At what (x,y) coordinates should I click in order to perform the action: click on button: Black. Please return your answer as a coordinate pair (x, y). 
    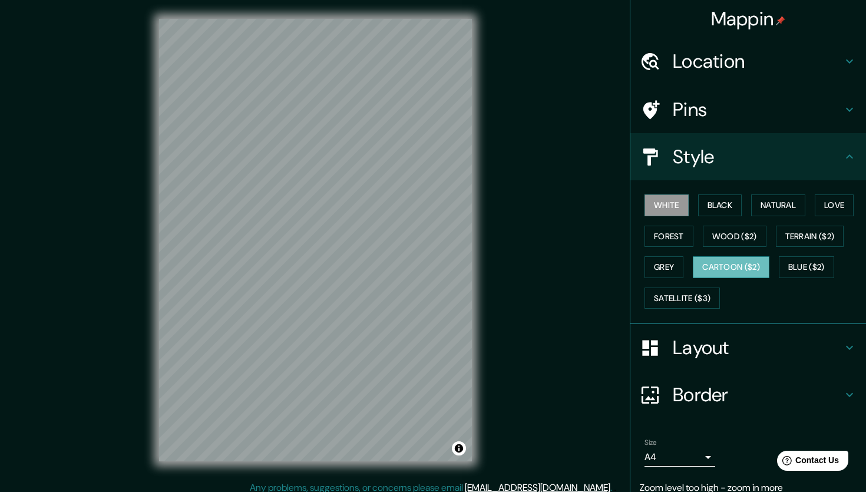
    Looking at the image, I should click on (720, 205).